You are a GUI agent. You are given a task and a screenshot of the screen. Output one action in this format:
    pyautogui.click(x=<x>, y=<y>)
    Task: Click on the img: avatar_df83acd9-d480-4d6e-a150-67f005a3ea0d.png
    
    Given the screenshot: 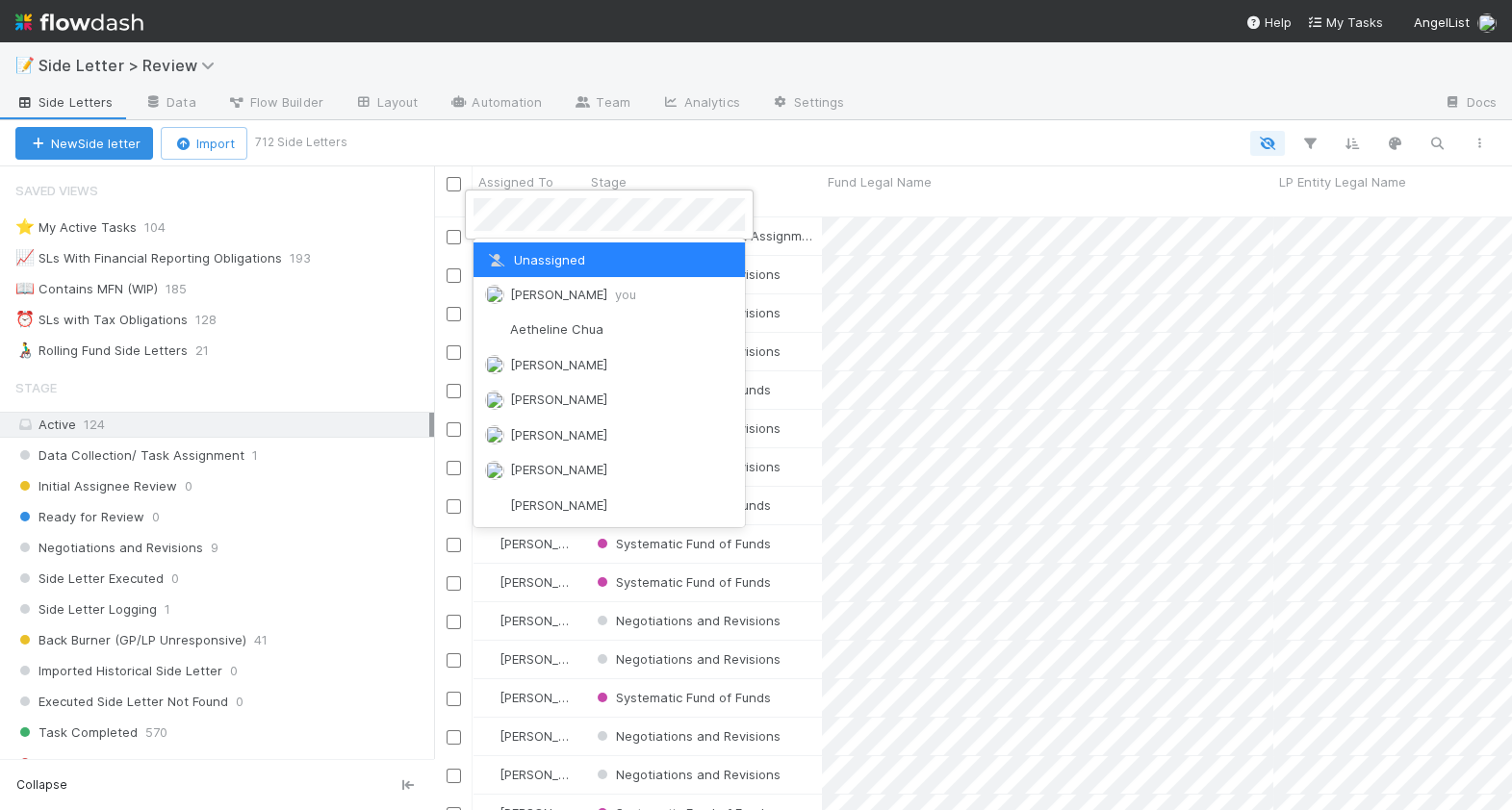 What is the action you would take?
    pyautogui.click(x=495, y=365)
    